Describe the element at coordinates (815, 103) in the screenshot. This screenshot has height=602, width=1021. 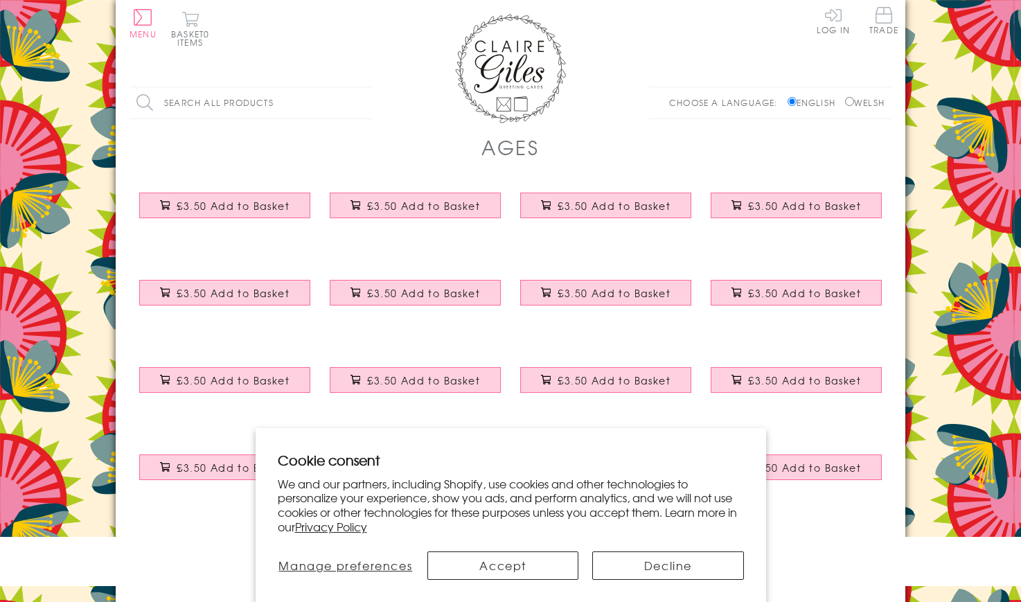
I see `label: English` at that location.